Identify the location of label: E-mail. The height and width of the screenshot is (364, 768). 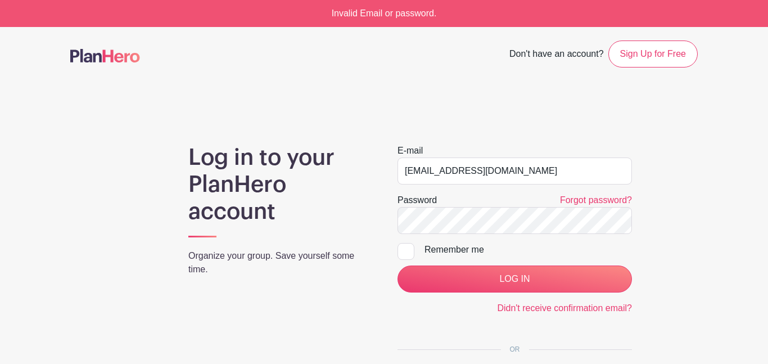
(410, 151).